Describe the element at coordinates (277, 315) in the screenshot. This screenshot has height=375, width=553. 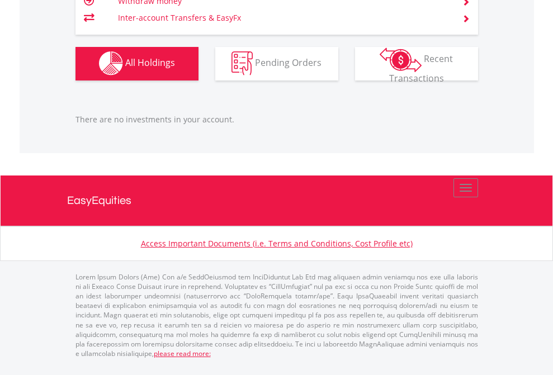
I see `p: Lorem Ipsum Dolors (Ame) Con a/e SeddOeiusmod tem InciDiduntut Lab Etd mag aliquaen admin veniamq...` at that location.